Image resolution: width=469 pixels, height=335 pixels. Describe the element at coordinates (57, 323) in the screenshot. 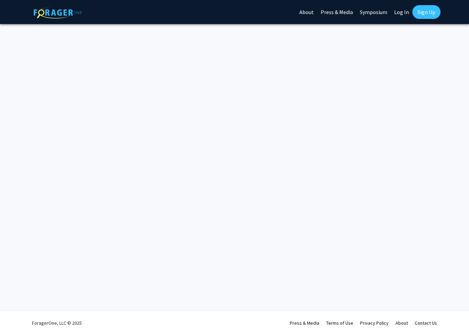

I see `div: ForagerOne, LLC © 2025` at that location.